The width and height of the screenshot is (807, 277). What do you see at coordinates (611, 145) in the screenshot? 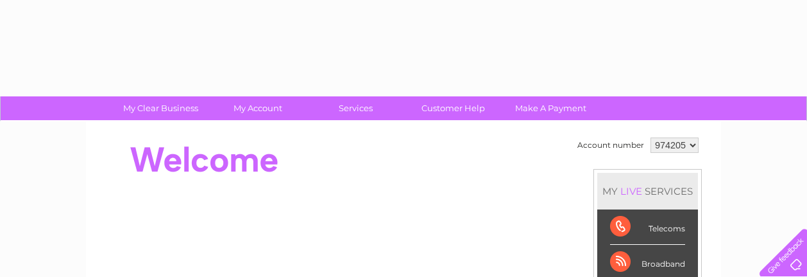
I see `td: Account number` at bounding box center [611, 145].